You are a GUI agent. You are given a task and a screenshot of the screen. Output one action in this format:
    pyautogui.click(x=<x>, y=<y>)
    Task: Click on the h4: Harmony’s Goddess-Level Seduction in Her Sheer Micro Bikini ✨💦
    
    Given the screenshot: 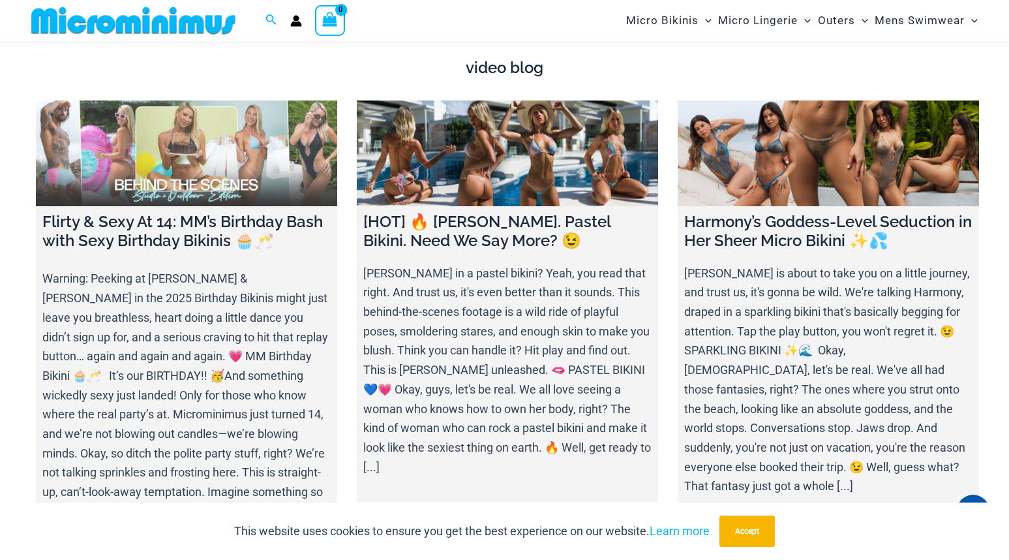 What is the action you would take?
    pyautogui.click(x=828, y=232)
    